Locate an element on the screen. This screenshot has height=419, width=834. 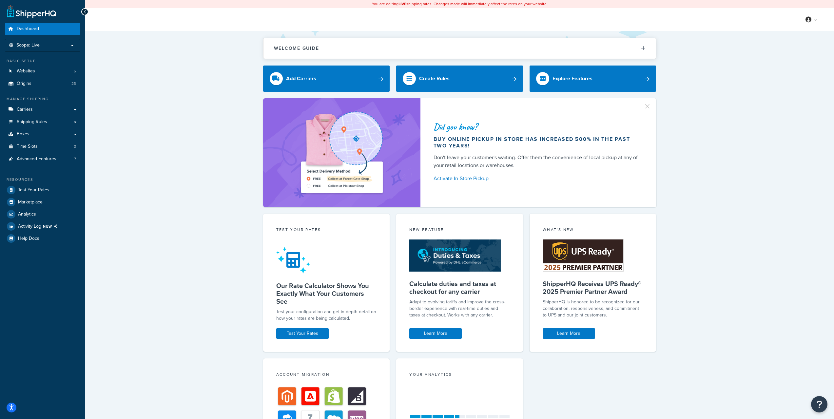
div: What's New is located at coordinates (593, 231).